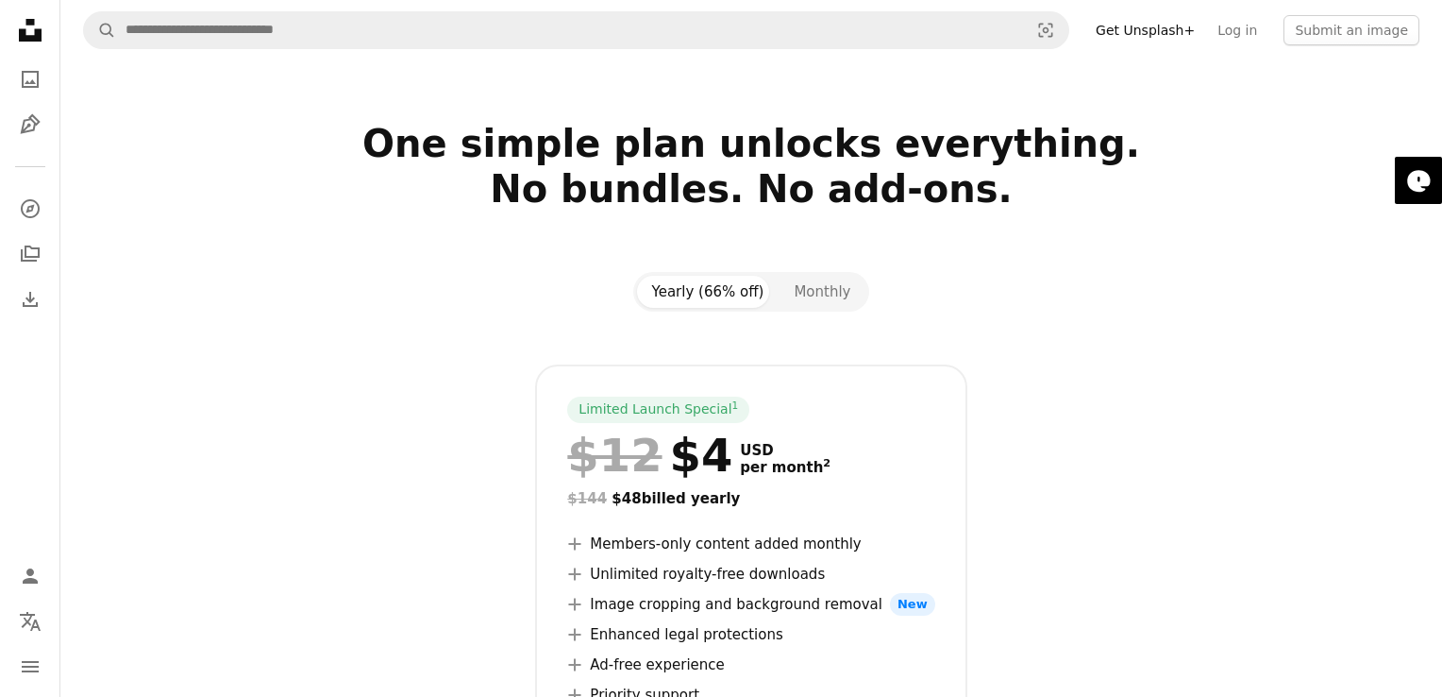  I want to click on button: Search Unsplash, so click(100, 30).